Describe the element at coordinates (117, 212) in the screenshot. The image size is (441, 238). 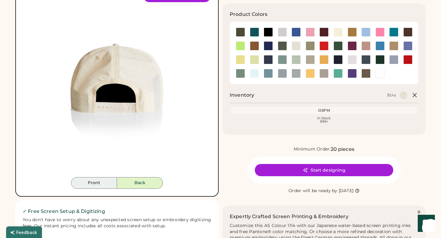
I see `h2: ✓ Free Screen Setup & Digitizing` at that location.